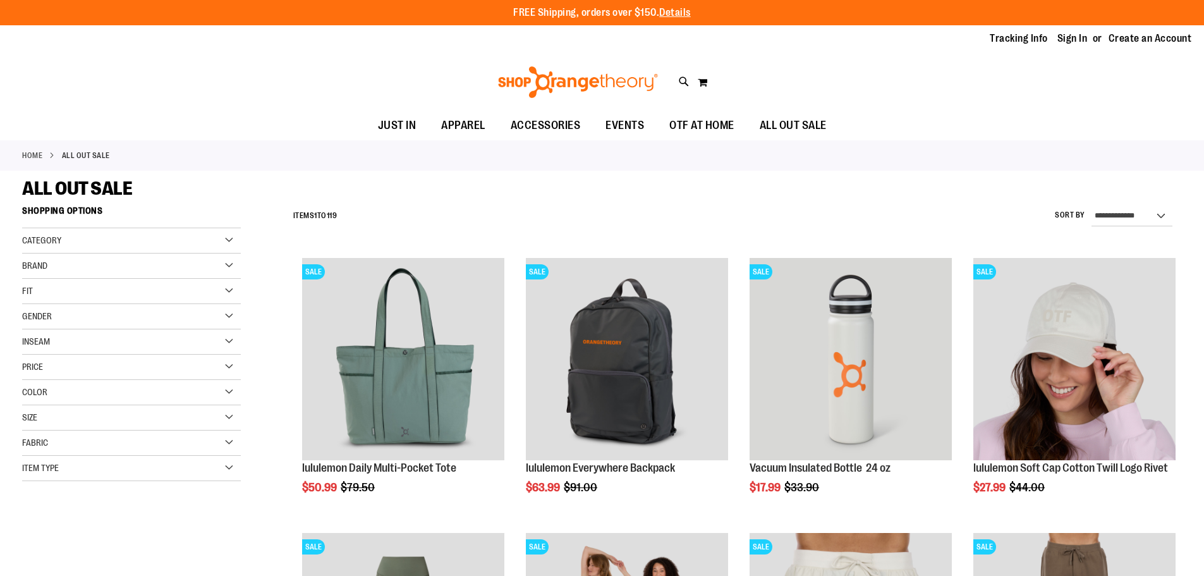  What do you see at coordinates (702, 125) in the screenshot?
I see `span: OTF AT HOME` at bounding box center [702, 125].